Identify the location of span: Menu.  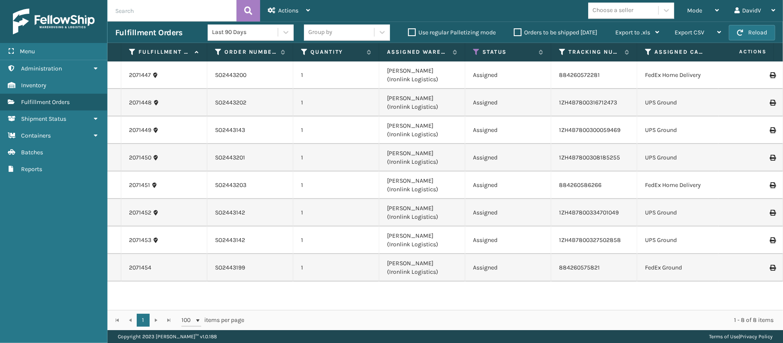
(27, 51).